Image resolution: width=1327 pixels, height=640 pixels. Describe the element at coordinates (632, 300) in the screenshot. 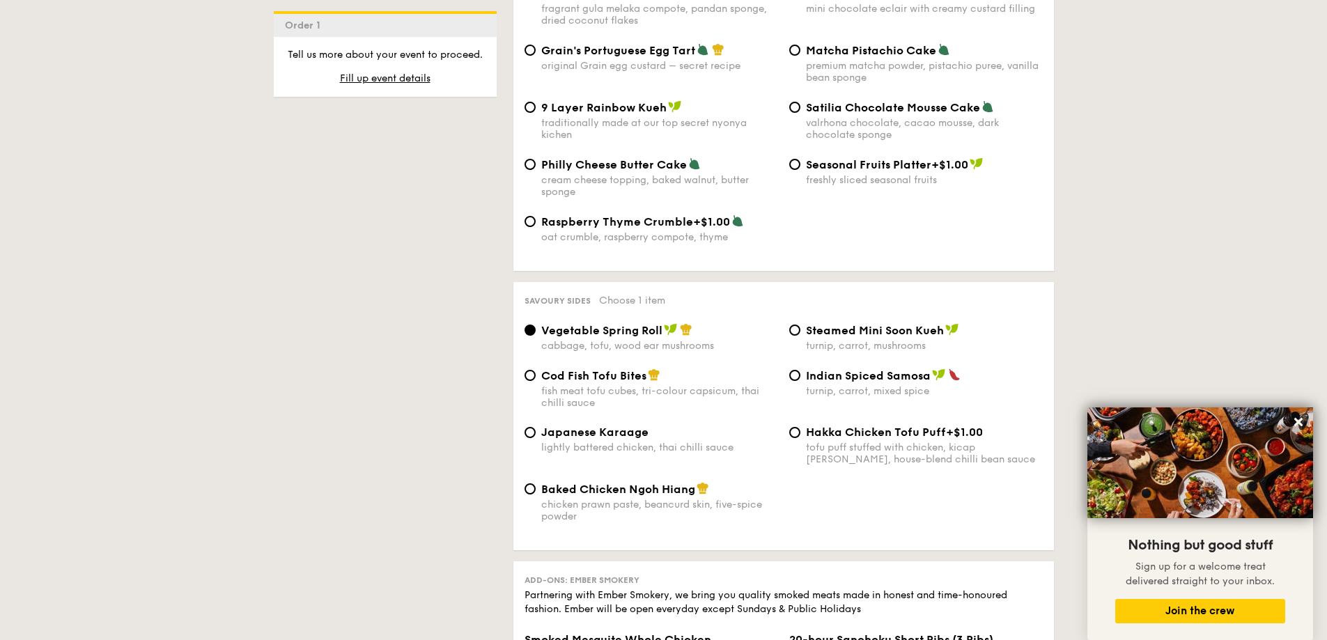

I see `span: Choose 1 item` at that location.